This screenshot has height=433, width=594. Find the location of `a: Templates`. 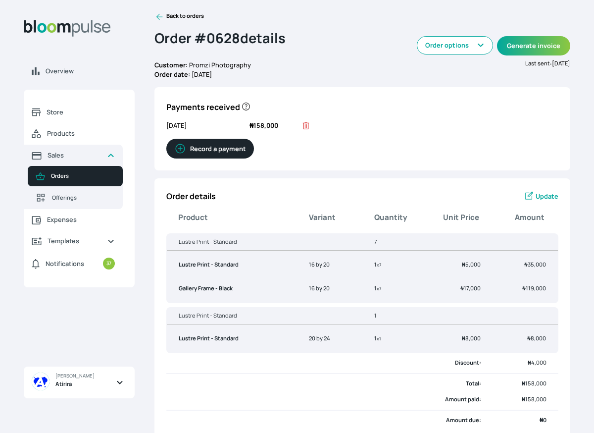

a: Templates is located at coordinates (73, 241).